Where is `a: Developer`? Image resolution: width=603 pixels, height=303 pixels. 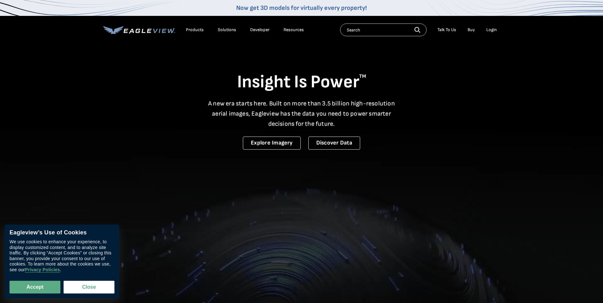
a: Developer is located at coordinates (260, 30).